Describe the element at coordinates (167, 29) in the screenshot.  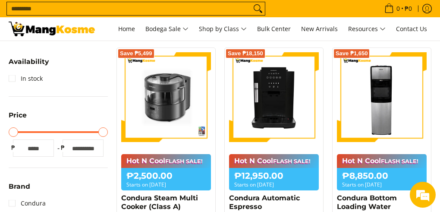
I see `span: Bodega Sale` at that location.